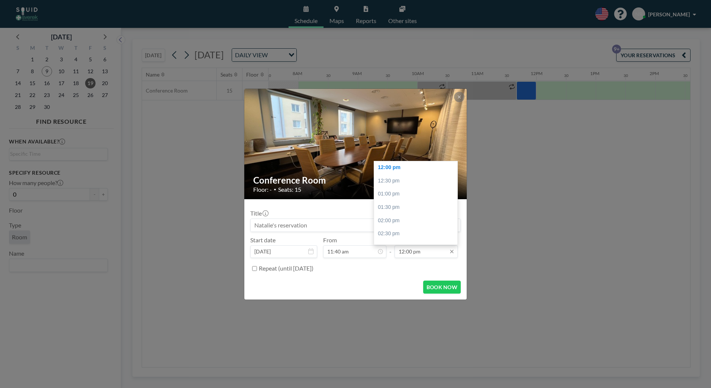 The image size is (711, 388). I want to click on button: BOOK NOW, so click(441, 287).